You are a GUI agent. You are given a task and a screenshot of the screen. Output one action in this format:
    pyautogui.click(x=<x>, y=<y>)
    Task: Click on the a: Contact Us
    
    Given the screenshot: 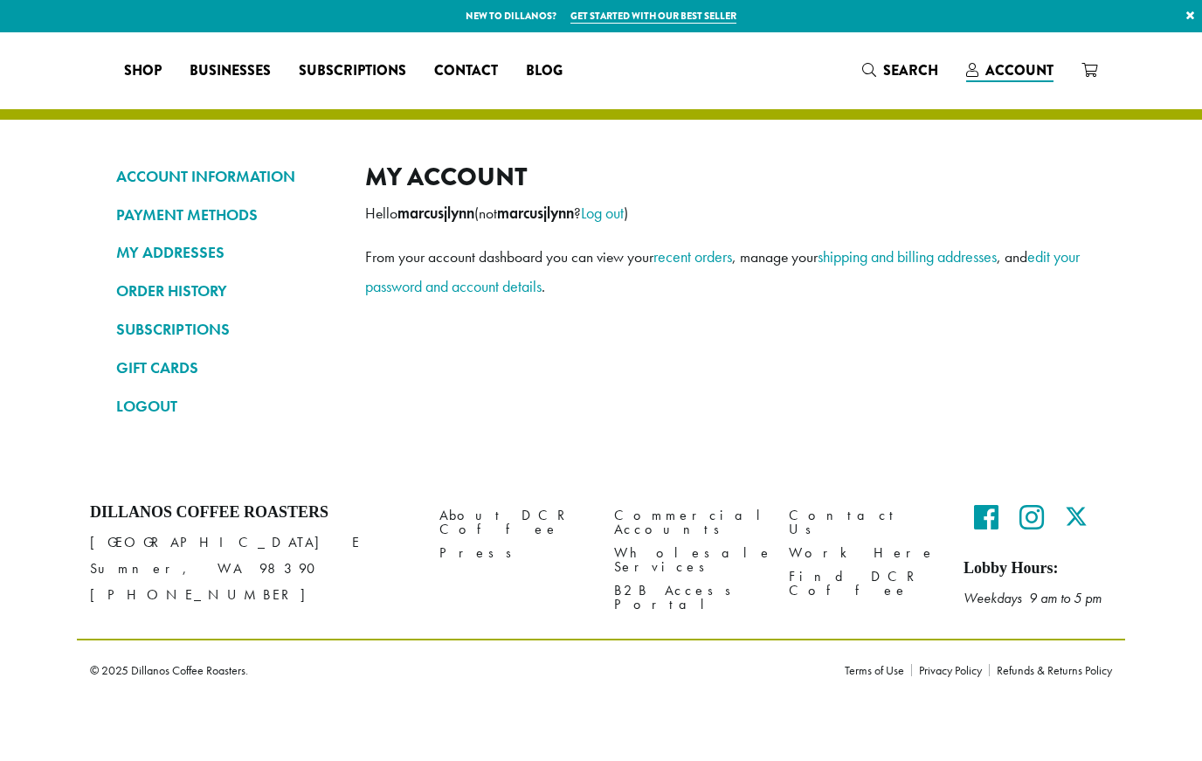 What is the action you would take?
    pyautogui.click(x=863, y=521)
    